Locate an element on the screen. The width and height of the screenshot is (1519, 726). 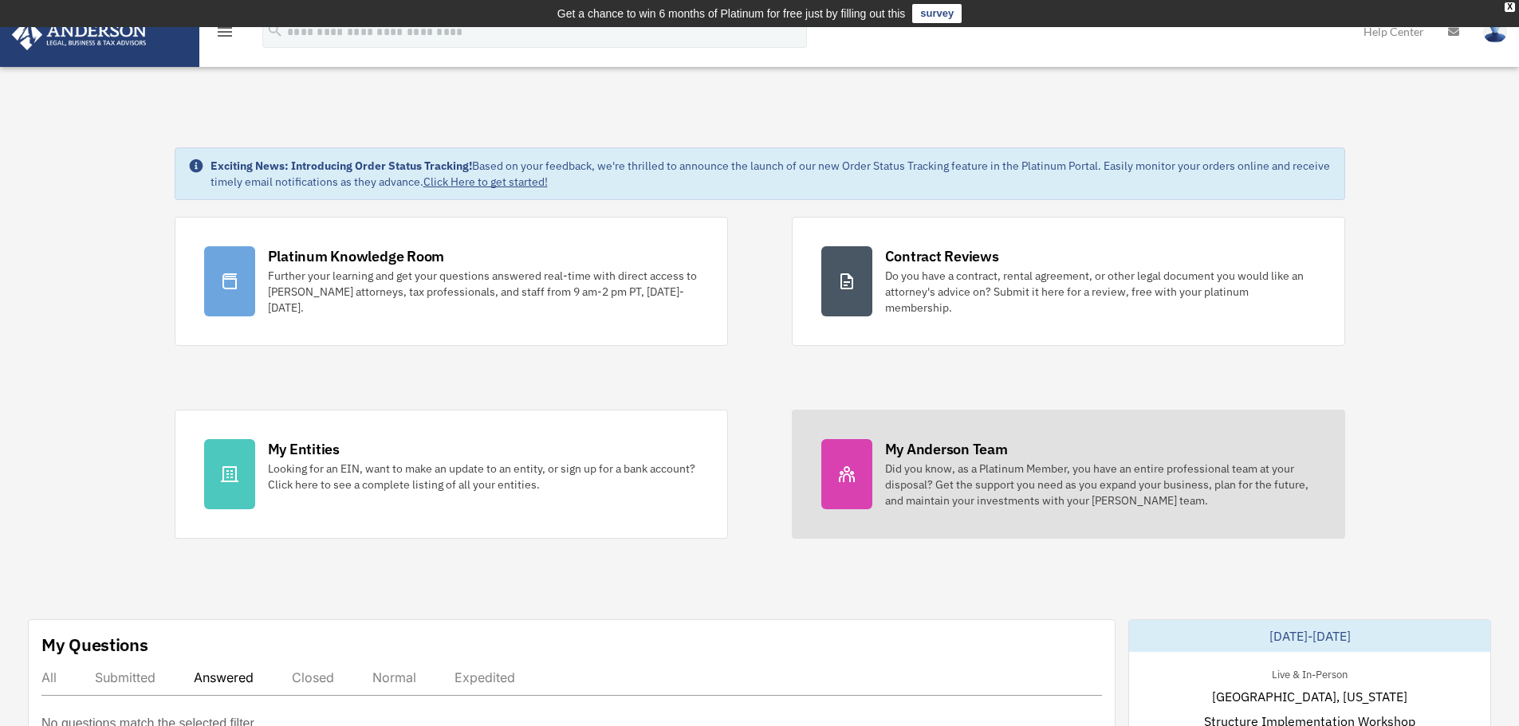
a: menu is located at coordinates (225, 34).